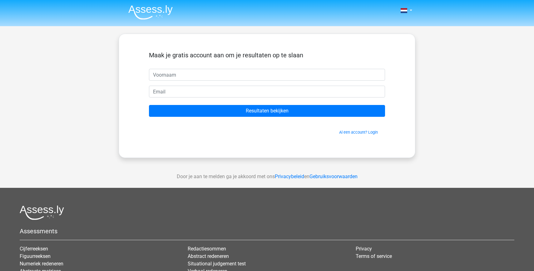  I want to click on a: Situational judgement test, so click(217, 264).